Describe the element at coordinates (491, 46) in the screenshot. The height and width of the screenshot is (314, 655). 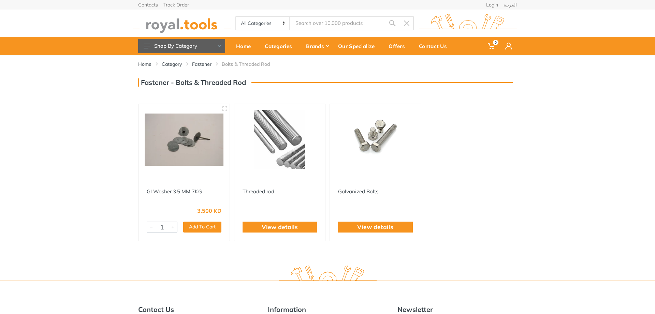
I see `a: 0` at that location.